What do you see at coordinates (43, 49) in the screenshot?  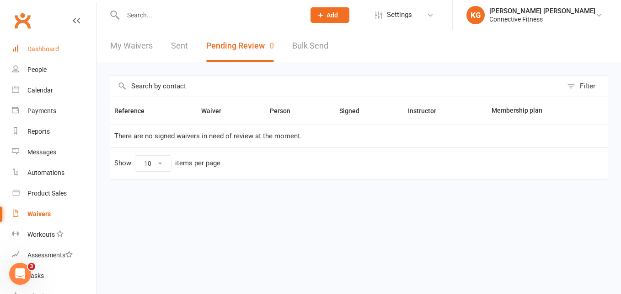 I see `div: Dashboard` at bounding box center [43, 49].